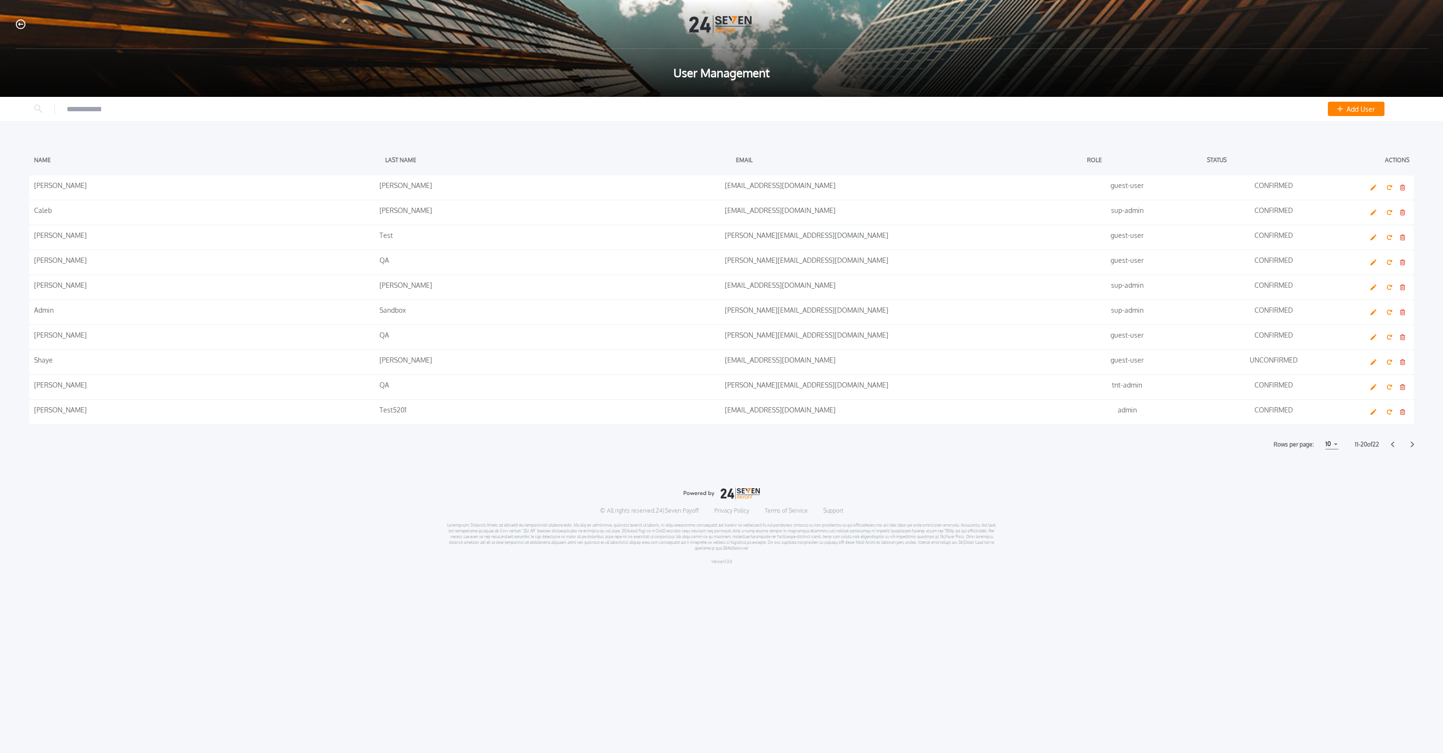 The image size is (1443, 753). What do you see at coordinates (558, 160) in the screenshot?
I see `div: LAST NAME` at bounding box center [558, 160].